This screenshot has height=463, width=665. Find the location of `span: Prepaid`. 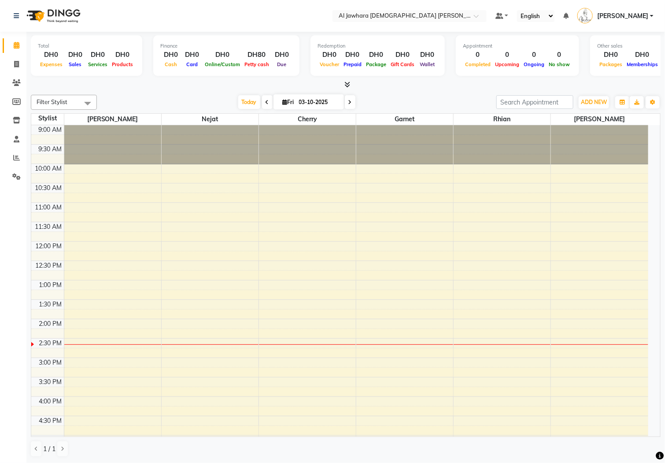

span: Prepaid is located at coordinates (353, 64).